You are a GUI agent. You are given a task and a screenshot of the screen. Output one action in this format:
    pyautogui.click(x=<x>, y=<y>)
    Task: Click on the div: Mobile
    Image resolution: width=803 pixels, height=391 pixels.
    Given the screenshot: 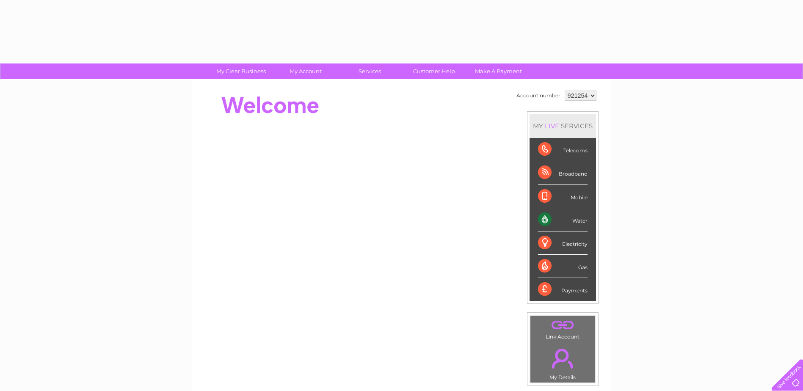 What is the action you would take?
    pyautogui.click(x=563, y=197)
    